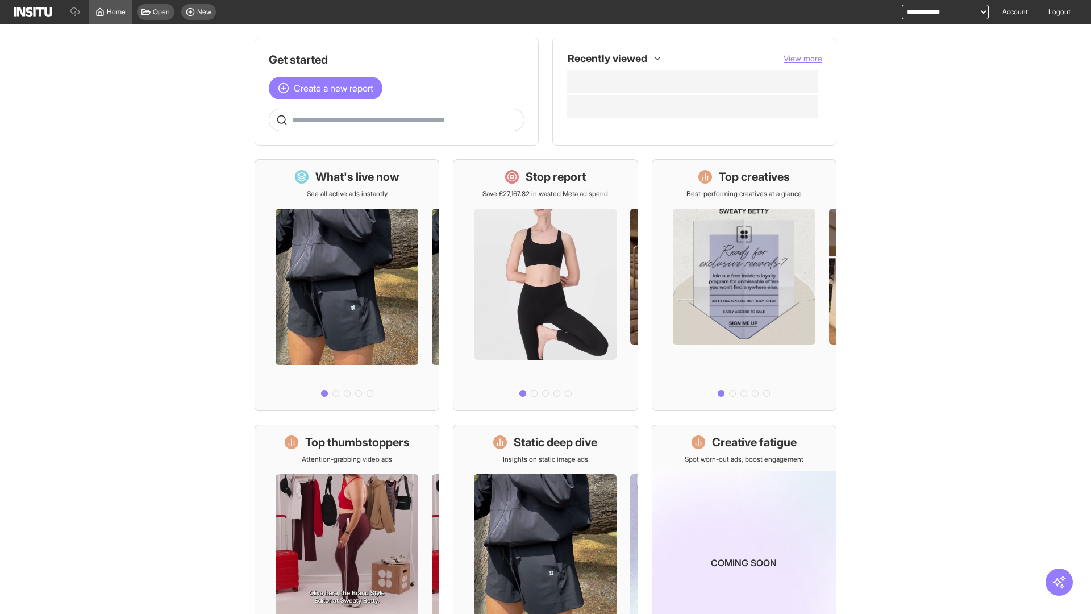  I want to click on h1: Static deep dive, so click(555, 442).